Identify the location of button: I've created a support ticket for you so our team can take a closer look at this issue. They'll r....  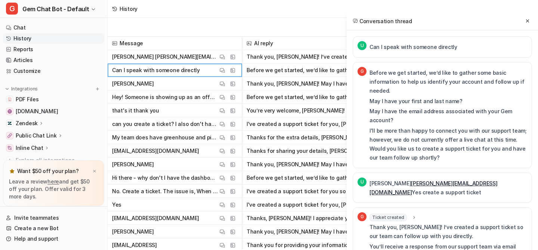
(319, 191).